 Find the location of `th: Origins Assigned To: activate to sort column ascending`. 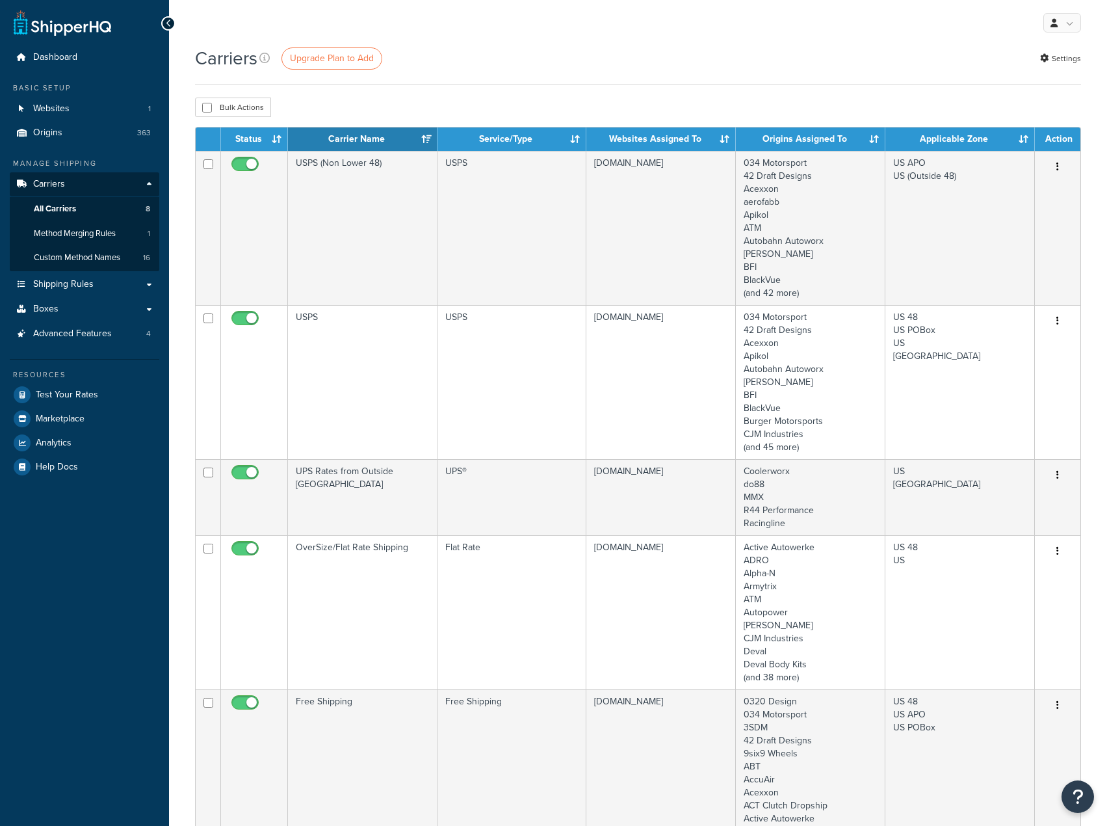

th: Origins Assigned To: activate to sort column ascending is located at coordinates (811, 139).